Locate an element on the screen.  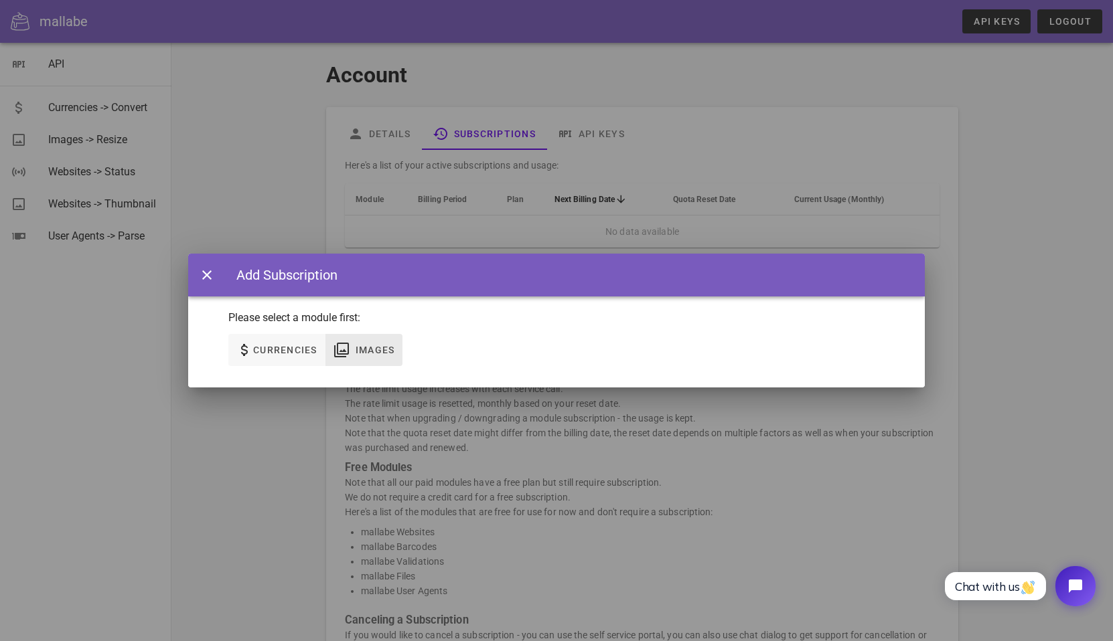
button: Currencies is located at coordinates (276, 350).